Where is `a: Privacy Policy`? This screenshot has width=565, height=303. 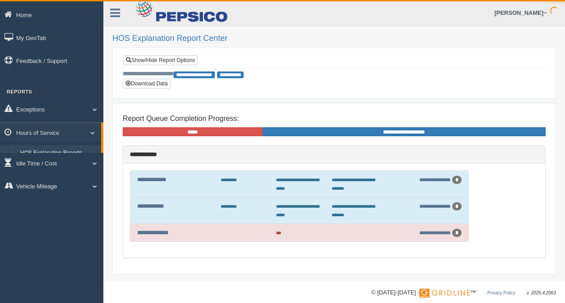
a: Privacy Policy is located at coordinates (501, 293).